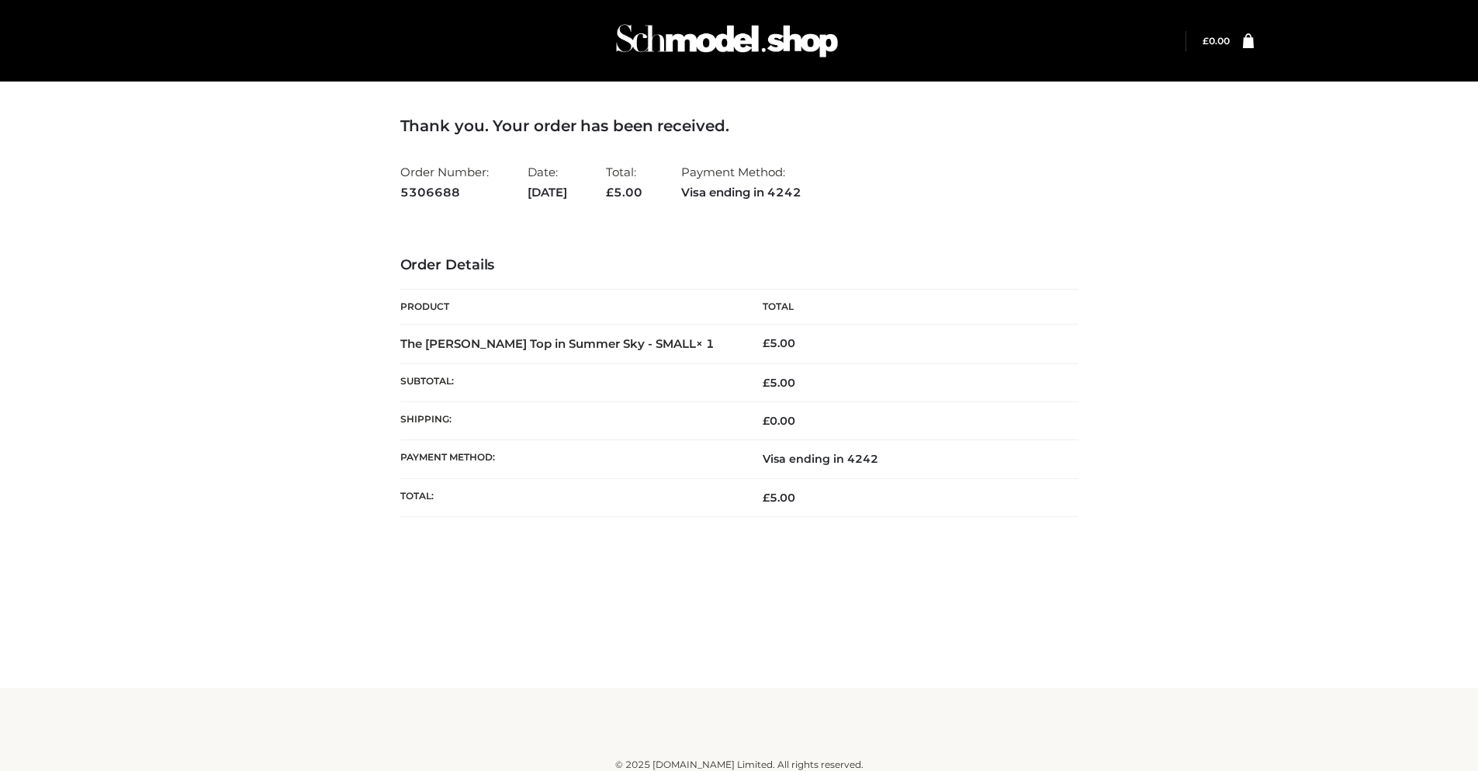 The height and width of the screenshot is (771, 1478). What do you see at coordinates (739, 265) in the screenshot?
I see `h3: Order Details` at bounding box center [739, 265].